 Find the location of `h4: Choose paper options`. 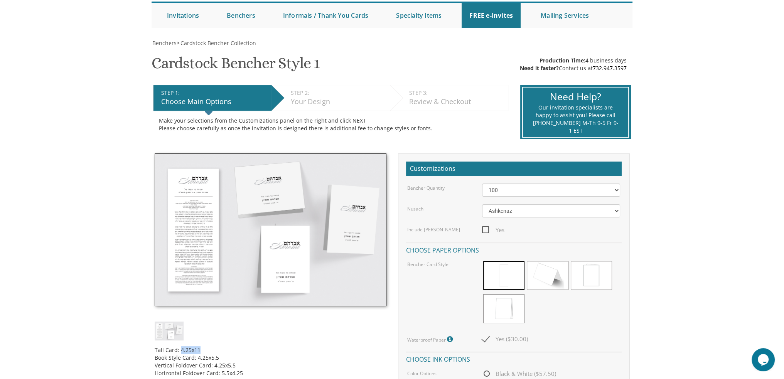

h4: Choose paper options is located at coordinates (514, 249).